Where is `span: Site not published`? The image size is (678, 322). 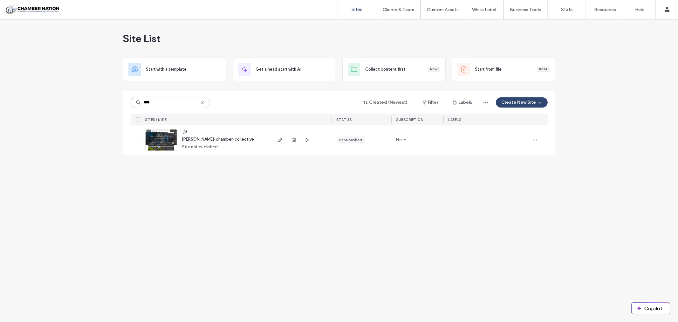 span: Site not published is located at coordinates (200, 147).